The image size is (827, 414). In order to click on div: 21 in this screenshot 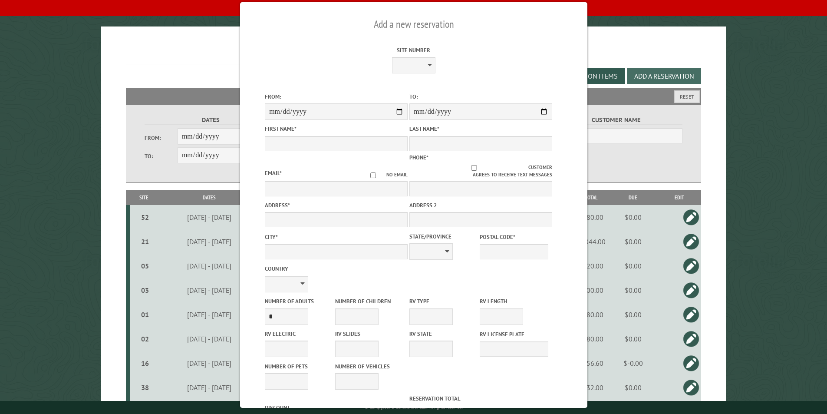, I will do `click(145, 241)`.